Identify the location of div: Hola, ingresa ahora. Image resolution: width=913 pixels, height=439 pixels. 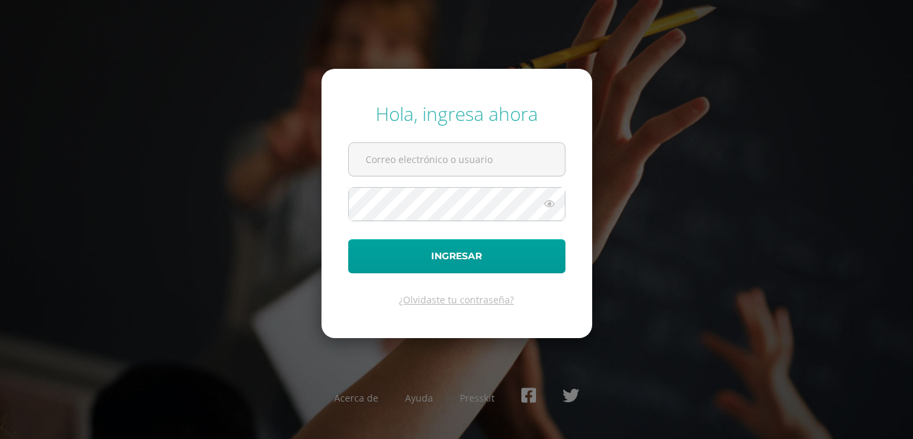
(456, 114).